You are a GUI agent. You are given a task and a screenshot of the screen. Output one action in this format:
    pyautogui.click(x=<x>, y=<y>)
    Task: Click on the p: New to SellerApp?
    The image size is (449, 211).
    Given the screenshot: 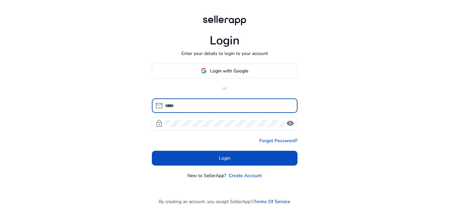 What is the action you would take?
    pyautogui.click(x=207, y=175)
    